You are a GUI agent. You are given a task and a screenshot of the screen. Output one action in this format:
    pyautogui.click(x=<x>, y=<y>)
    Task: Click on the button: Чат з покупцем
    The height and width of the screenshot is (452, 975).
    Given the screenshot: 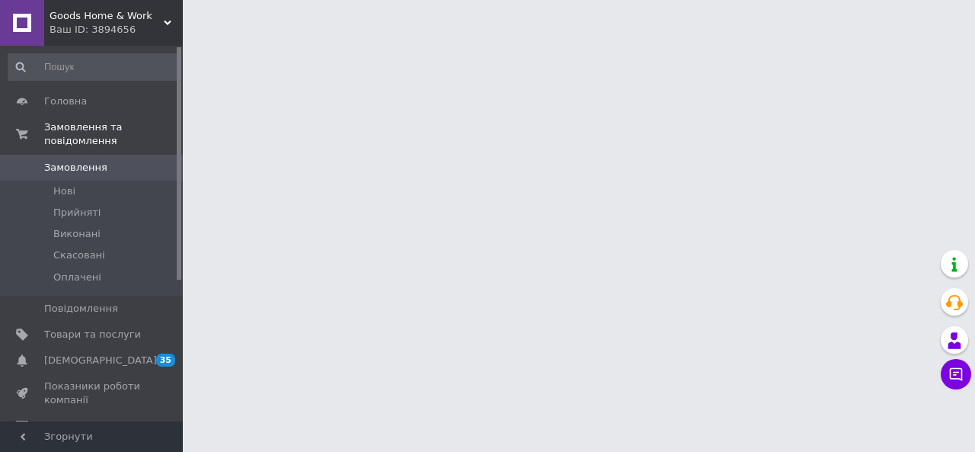 What is the action you would take?
    pyautogui.click(x=956, y=374)
    